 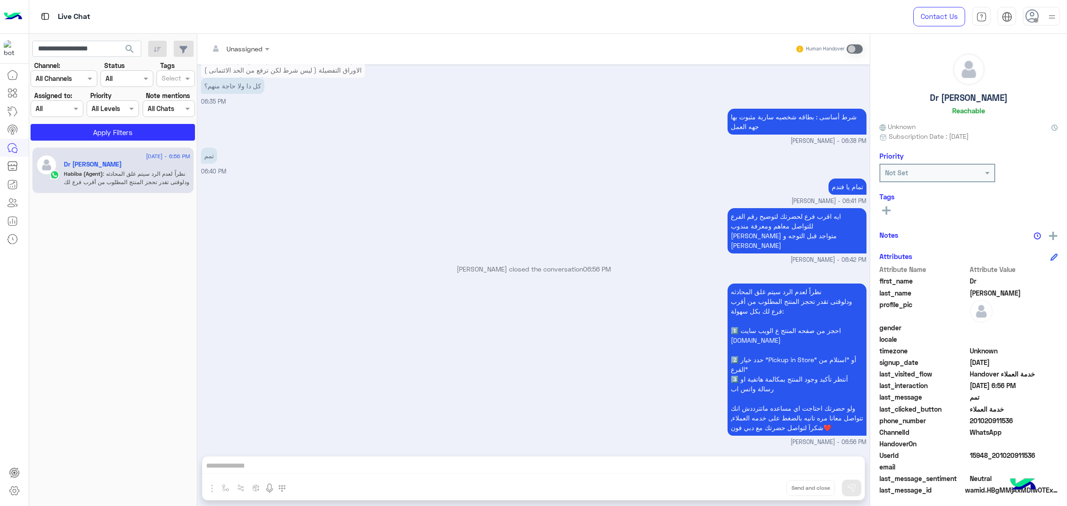 What do you see at coordinates (895, 256) in the screenshot?
I see `h6: Attributes` at bounding box center [895, 256].